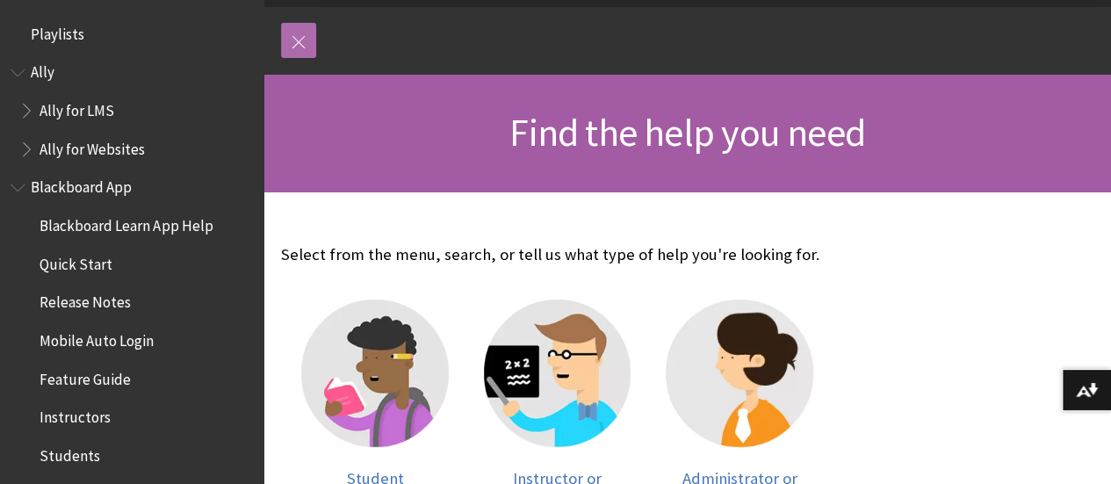 This screenshot has width=1111, height=484. What do you see at coordinates (557, 255) in the screenshot?
I see `p: Select from the menu, search, or tell us what type of help you're looking for.` at bounding box center [557, 255].